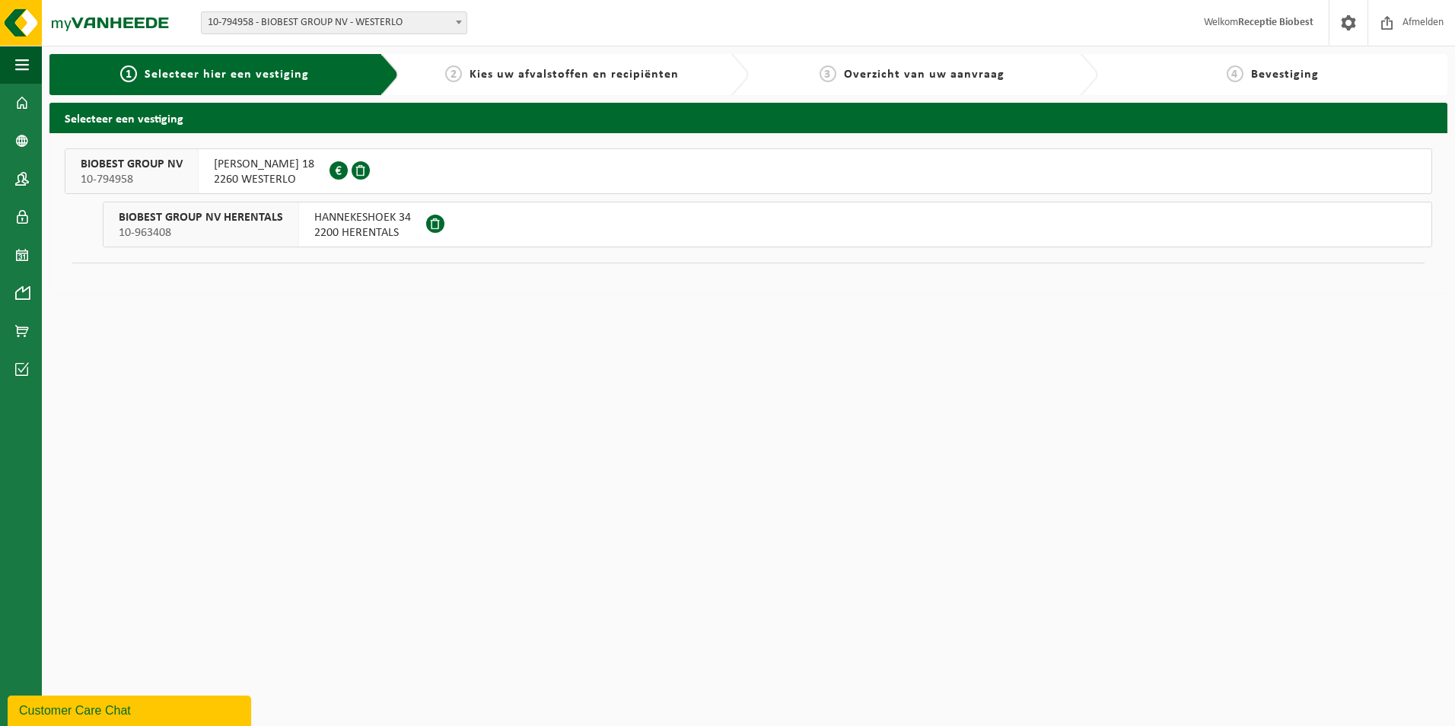 This screenshot has width=1455, height=726. Describe the element at coordinates (201, 218) in the screenshot. I see `span: BIOBEST GROUP NV HERENTALS` at that location.